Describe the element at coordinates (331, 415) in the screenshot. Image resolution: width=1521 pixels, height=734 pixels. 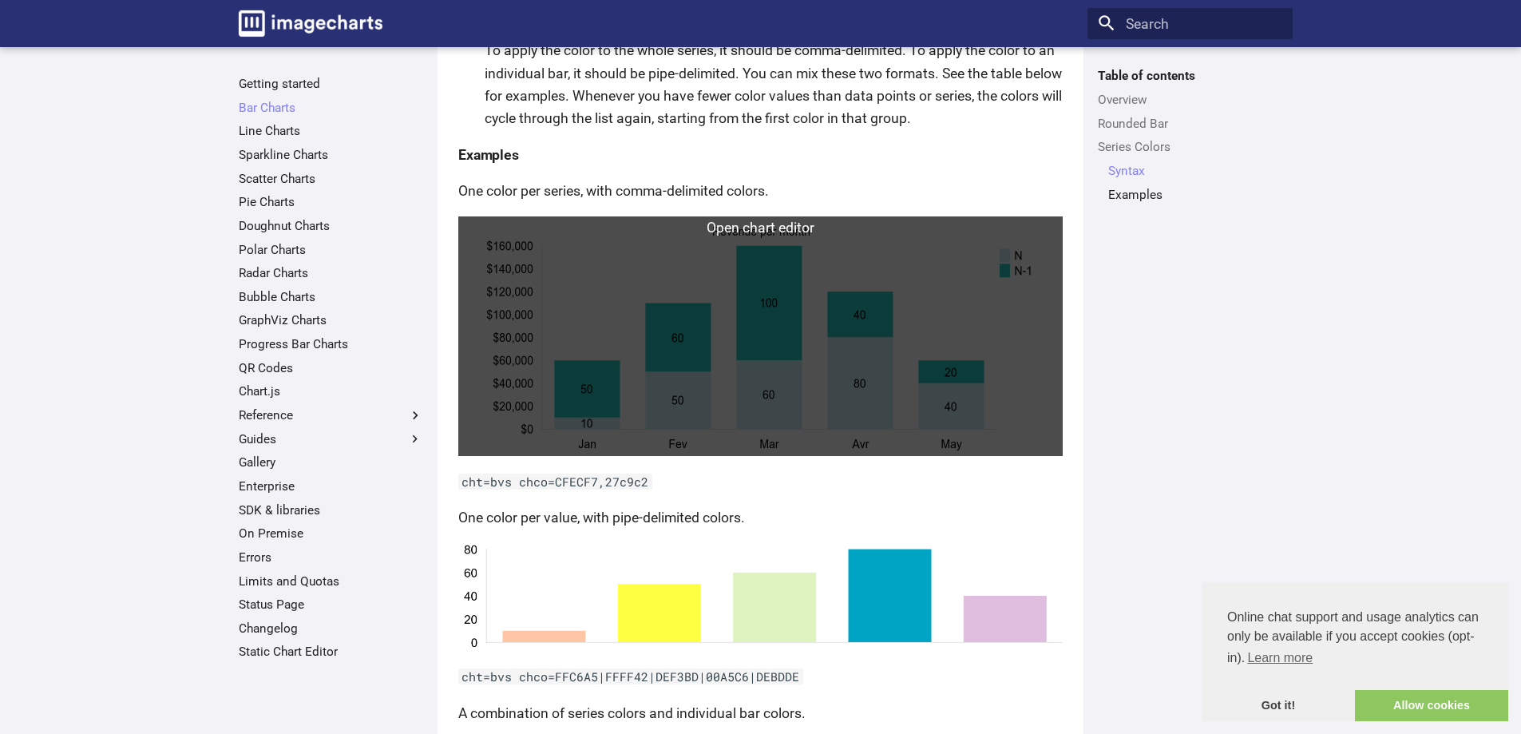
I see `label: Reference` at that location.